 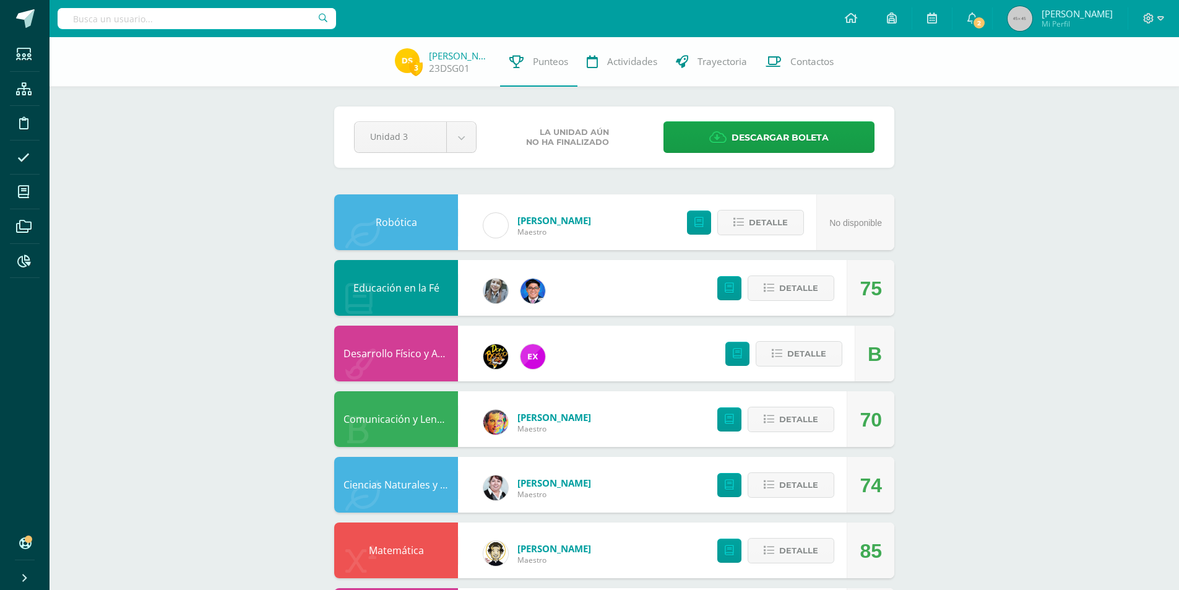 What do you see at coordinates (396, 222) in the screenshot?
I see `a: Robótica` at bounding box center [396, 222].